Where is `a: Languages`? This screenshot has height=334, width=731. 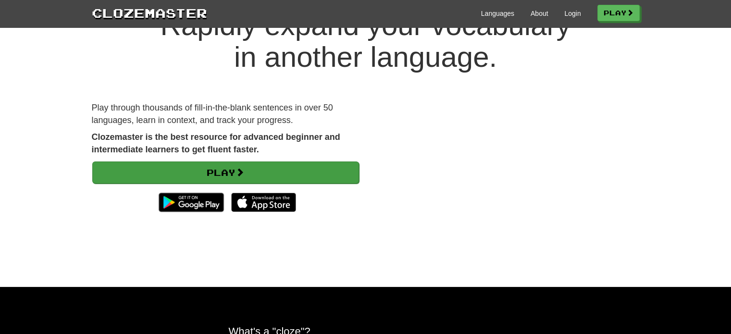 a: Languages is located at coordinates (497, 13).